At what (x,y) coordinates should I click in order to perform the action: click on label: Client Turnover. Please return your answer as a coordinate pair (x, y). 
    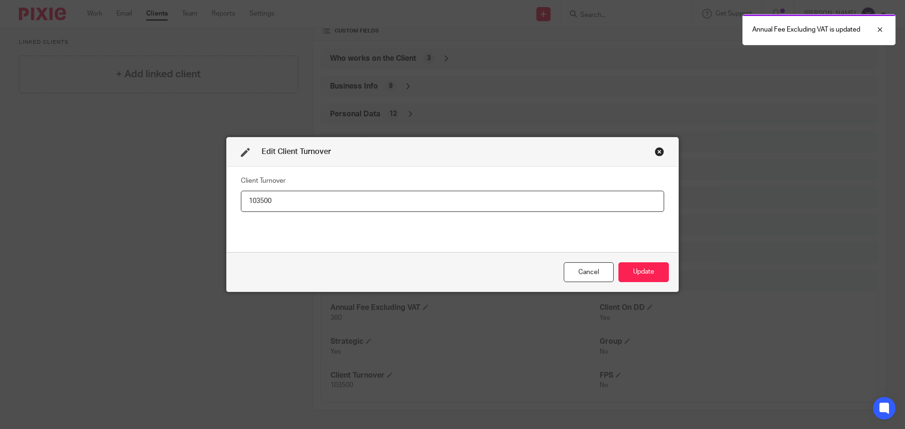
    Looking at the image, I should click on (263, 181).